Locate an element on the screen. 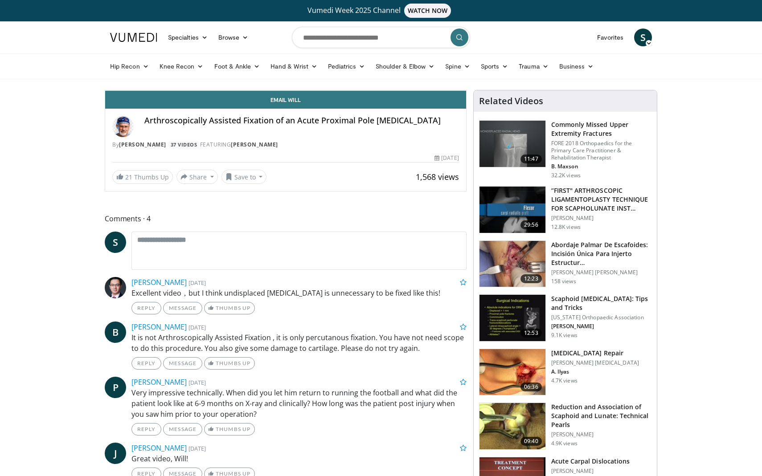 This screenshot has width=762, height=476. a: J is located at coordinates (115, 453).